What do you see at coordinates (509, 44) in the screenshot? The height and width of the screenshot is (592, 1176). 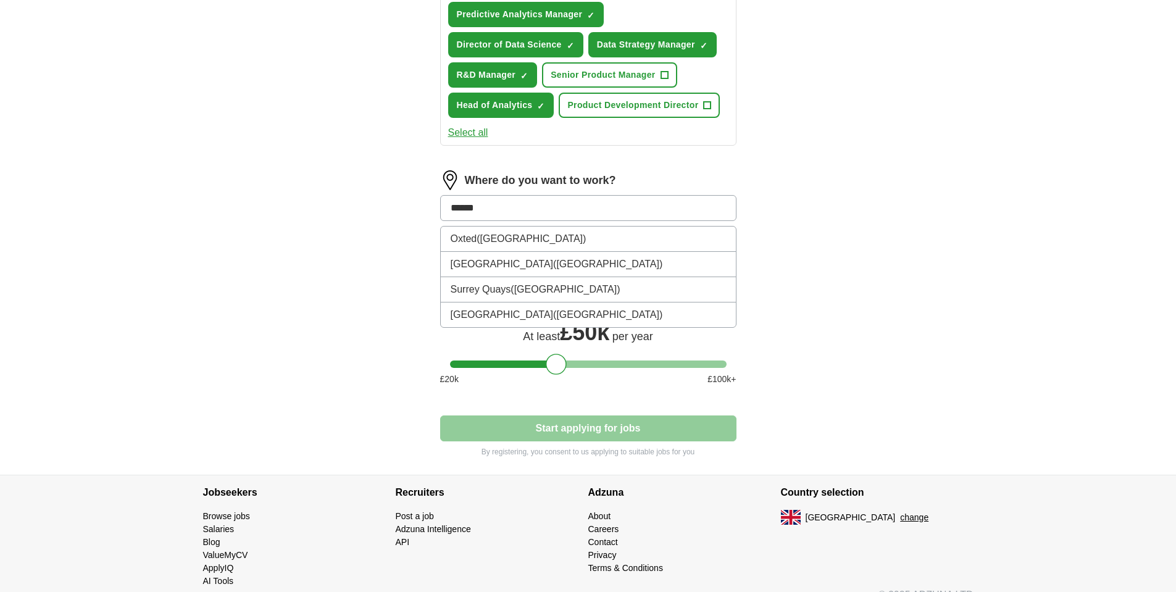 I see `span: Director of Data Science` at bounding box center [509, 44].